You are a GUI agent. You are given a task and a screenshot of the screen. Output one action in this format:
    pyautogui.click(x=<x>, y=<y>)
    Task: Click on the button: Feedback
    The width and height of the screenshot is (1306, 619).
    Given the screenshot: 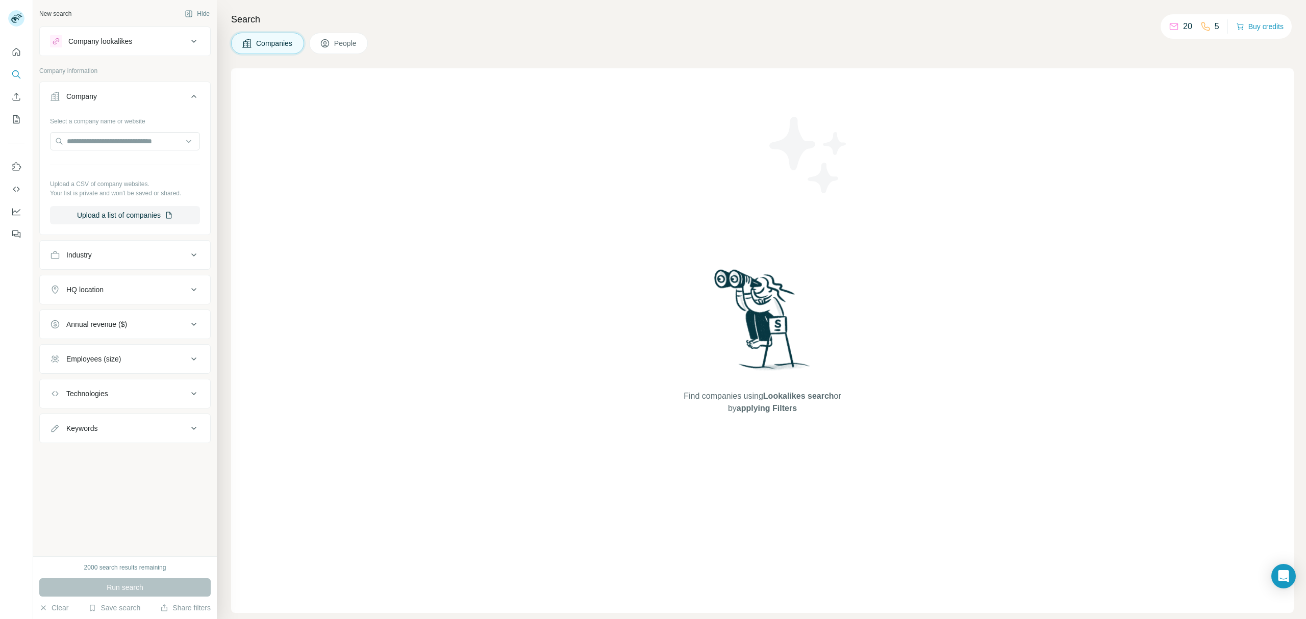 What is the action you would take?
    pyautogui.click(x=16, y=234)
    